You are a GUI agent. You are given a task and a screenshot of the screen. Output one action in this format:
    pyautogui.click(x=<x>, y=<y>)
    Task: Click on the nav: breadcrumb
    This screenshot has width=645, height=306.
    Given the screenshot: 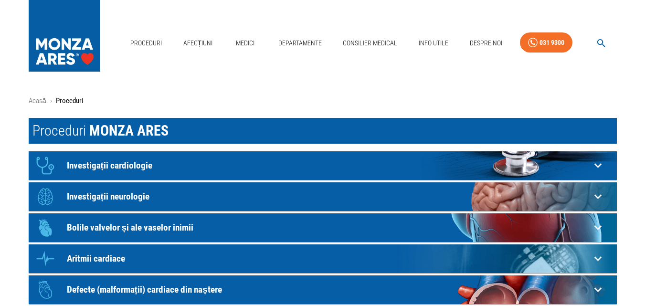 What is the action you would take?
    pyautogui.click(x=323, y=101)
    